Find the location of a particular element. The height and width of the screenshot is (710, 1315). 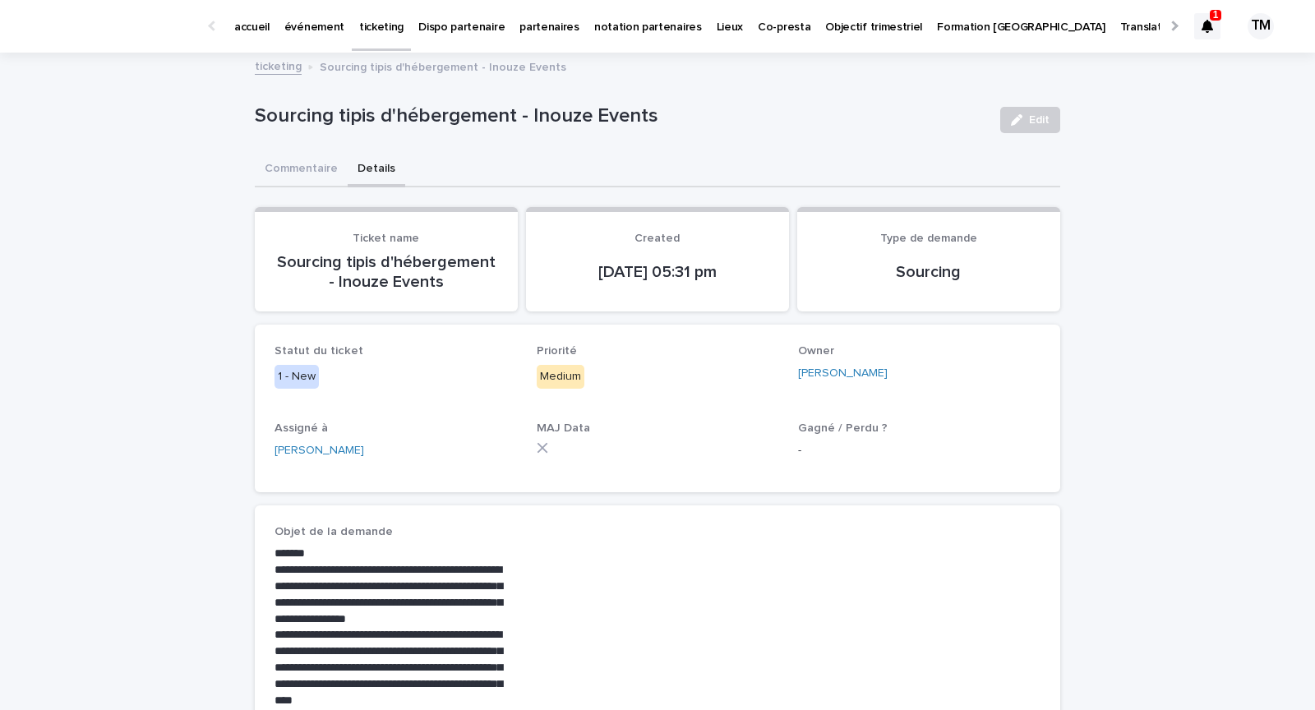

div: TM is located at coordinates (1261, 26).